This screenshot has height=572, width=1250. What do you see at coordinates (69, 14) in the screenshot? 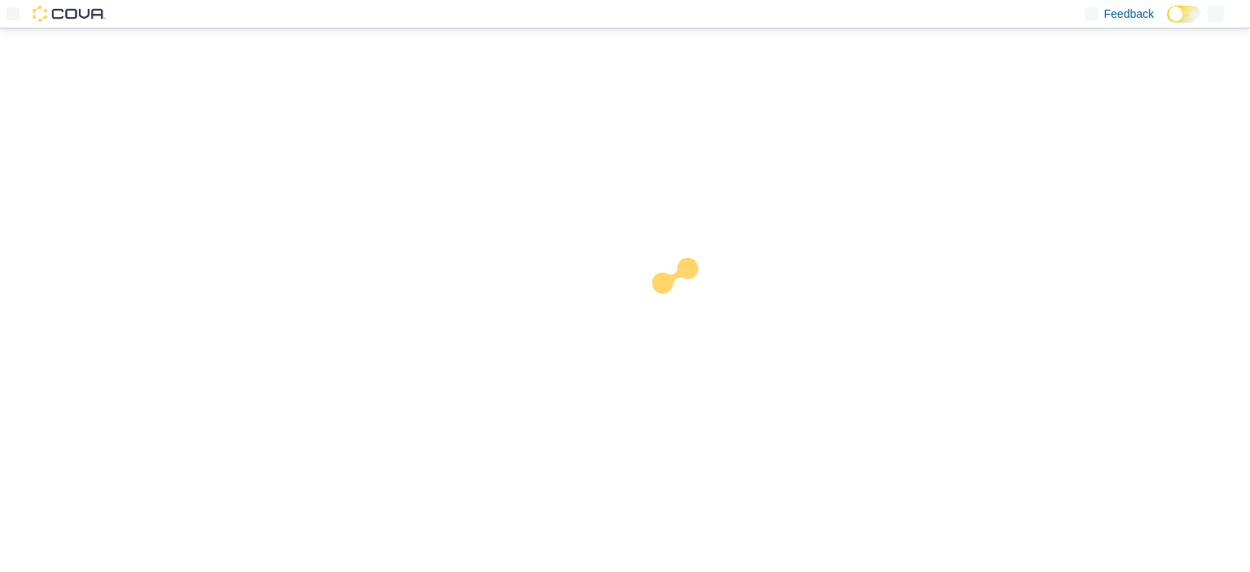
I see `img: Cova` at bounding box center [69, 14].